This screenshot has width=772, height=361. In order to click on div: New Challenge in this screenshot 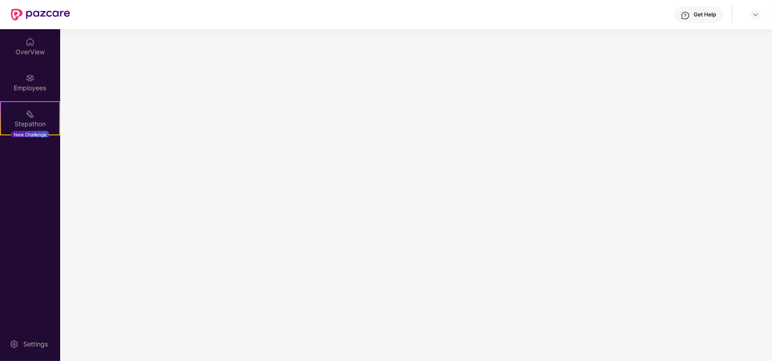, I will do `click(30, 134)`.